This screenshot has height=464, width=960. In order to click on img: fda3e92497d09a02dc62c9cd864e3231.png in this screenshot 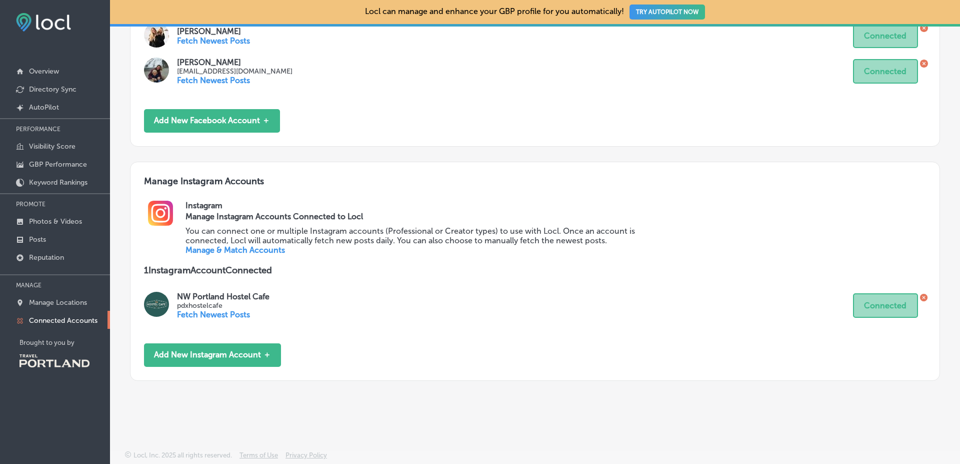, I will do `click(44, 22)`.